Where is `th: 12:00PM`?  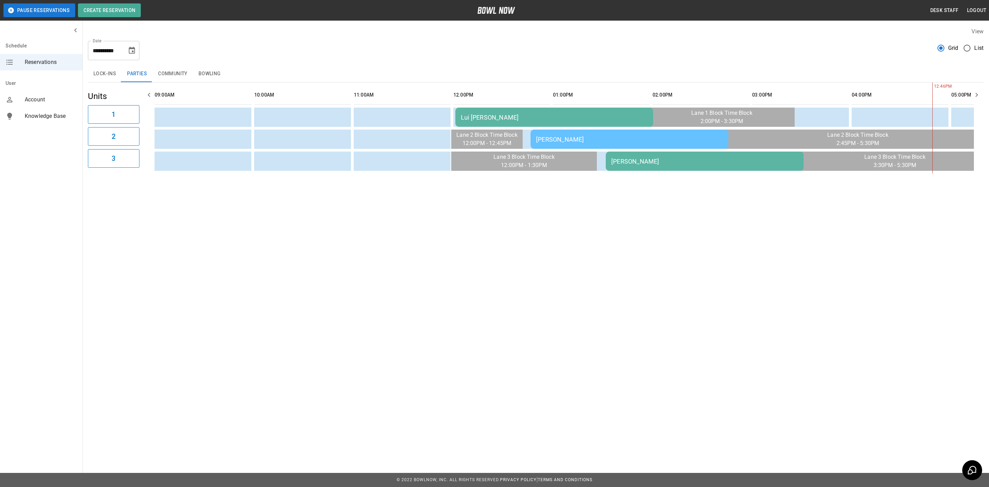 th: 12:00PM is located at coordinates (502, 95).